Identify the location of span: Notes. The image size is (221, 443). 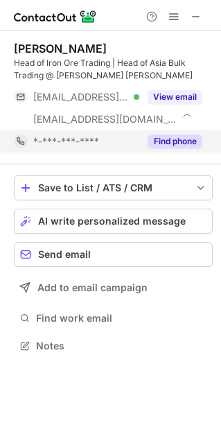
(121, 346).